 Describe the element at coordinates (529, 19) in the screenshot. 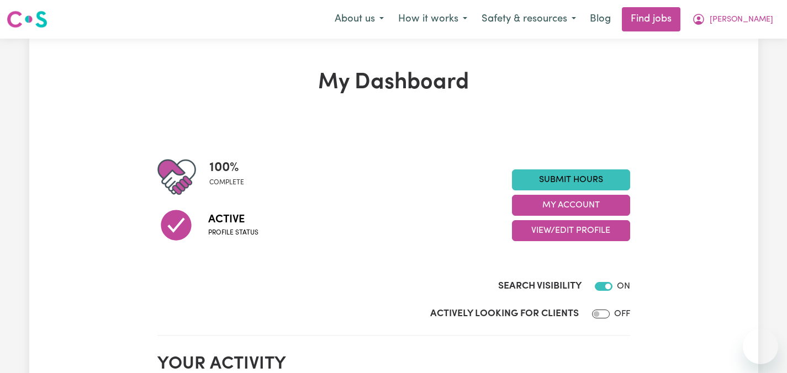

I see `button: Safety & resources` at that location.